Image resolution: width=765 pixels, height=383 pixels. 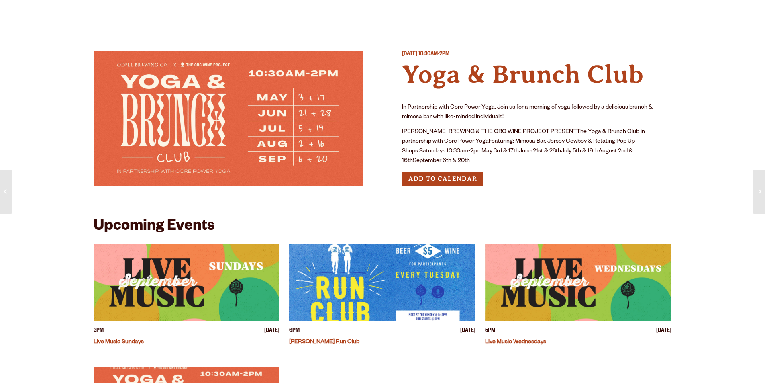 I want to click on a: Live Music Sundays, so click(x=118, y=342).